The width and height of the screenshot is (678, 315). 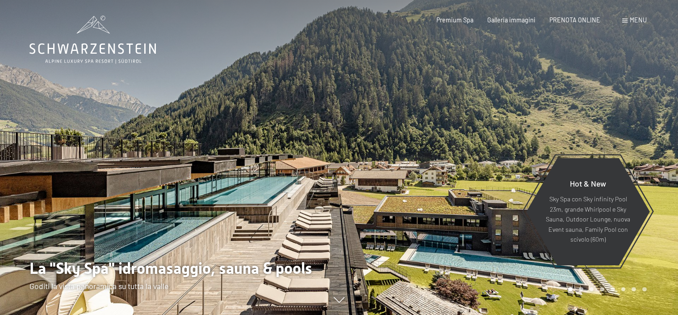 I want to click on div: Carousel Page 3, so click(x=592, y=289).